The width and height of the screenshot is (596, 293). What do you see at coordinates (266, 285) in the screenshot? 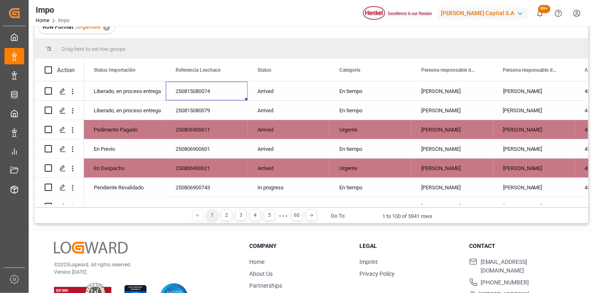
I see `a: Partnerships` at bounding box center [266, 285].